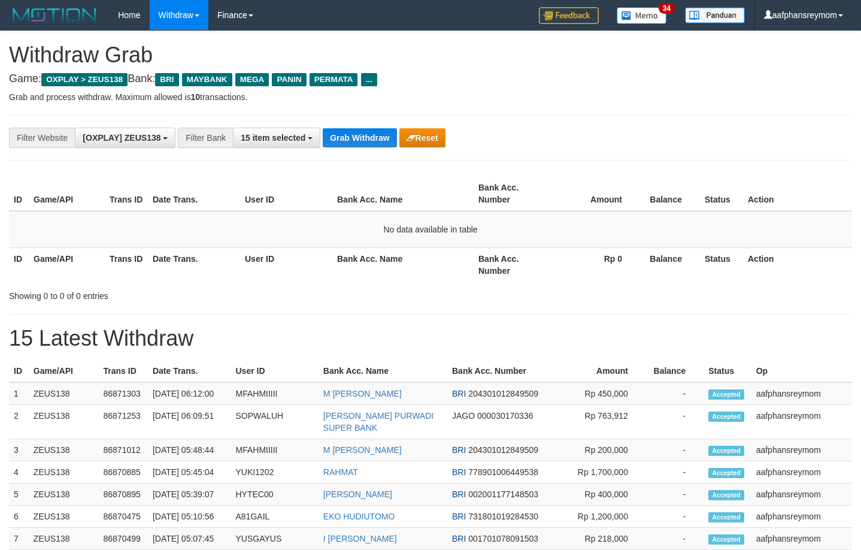 The image size is (861, 550). What do you see at coordinates (19, 539) in the screenshot?
I see `td: 7` at bounding box center [19, 539].